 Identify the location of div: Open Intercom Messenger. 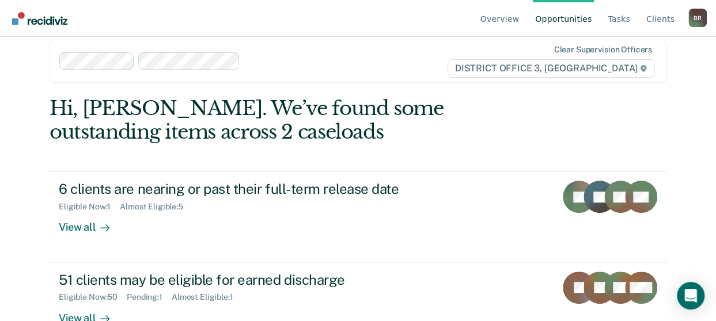
(691, 296).